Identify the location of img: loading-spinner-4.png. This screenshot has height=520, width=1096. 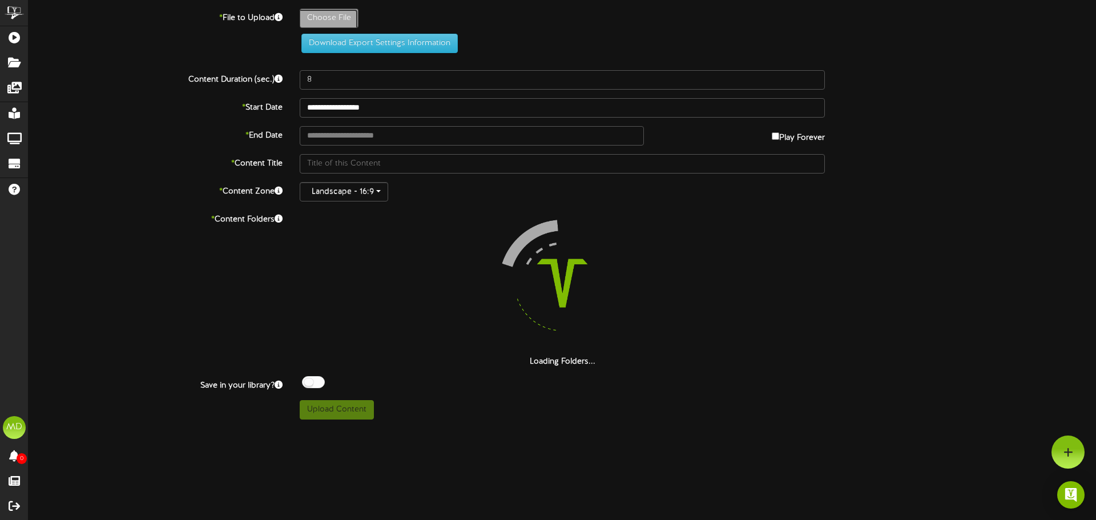
(562, 283).